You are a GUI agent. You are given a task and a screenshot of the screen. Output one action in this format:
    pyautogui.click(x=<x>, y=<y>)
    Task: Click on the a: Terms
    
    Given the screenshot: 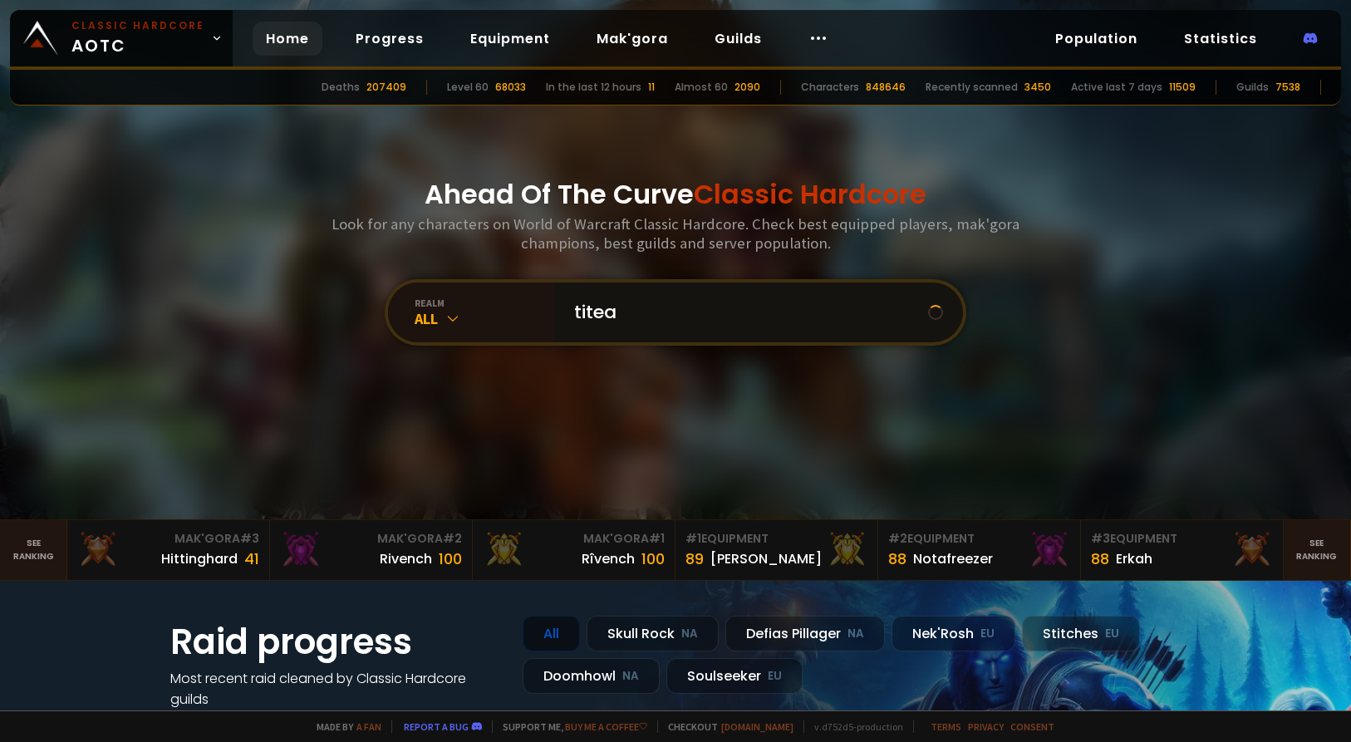 What is the action you would take?
    pyautogui.click(x=946, y=726)
    